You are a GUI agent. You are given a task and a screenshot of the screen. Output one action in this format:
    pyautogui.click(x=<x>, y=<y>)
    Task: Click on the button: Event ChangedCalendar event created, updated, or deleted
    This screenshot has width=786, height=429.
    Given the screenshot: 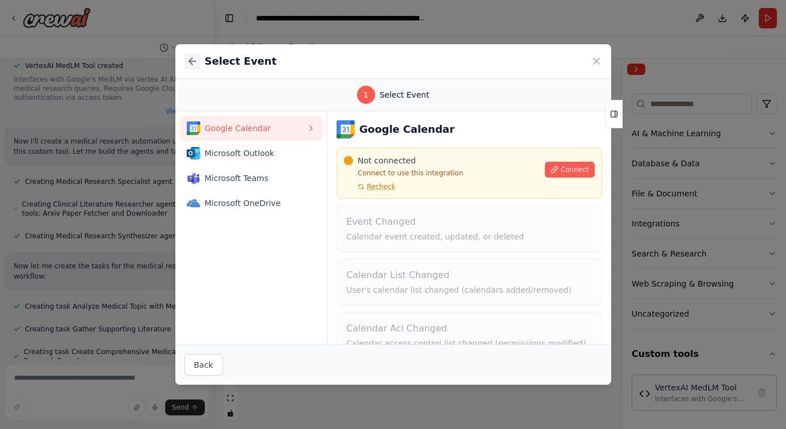 What is the action you would take?
    pyautogui.click(x=469, y=229)
    